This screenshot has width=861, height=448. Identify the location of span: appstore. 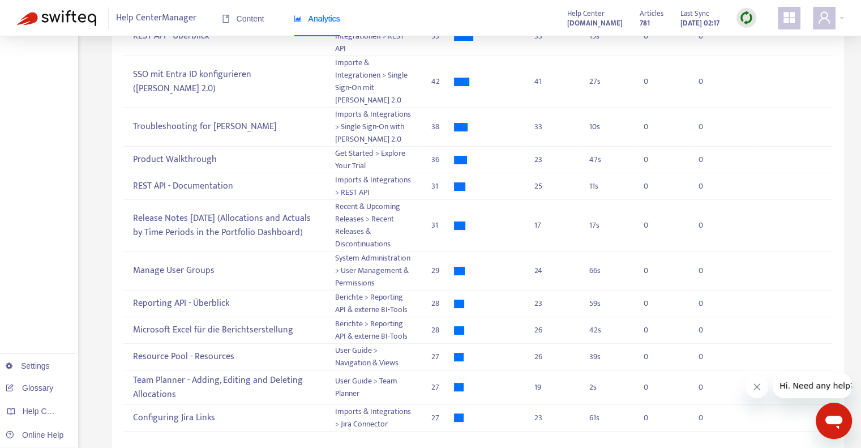
(789, 18).